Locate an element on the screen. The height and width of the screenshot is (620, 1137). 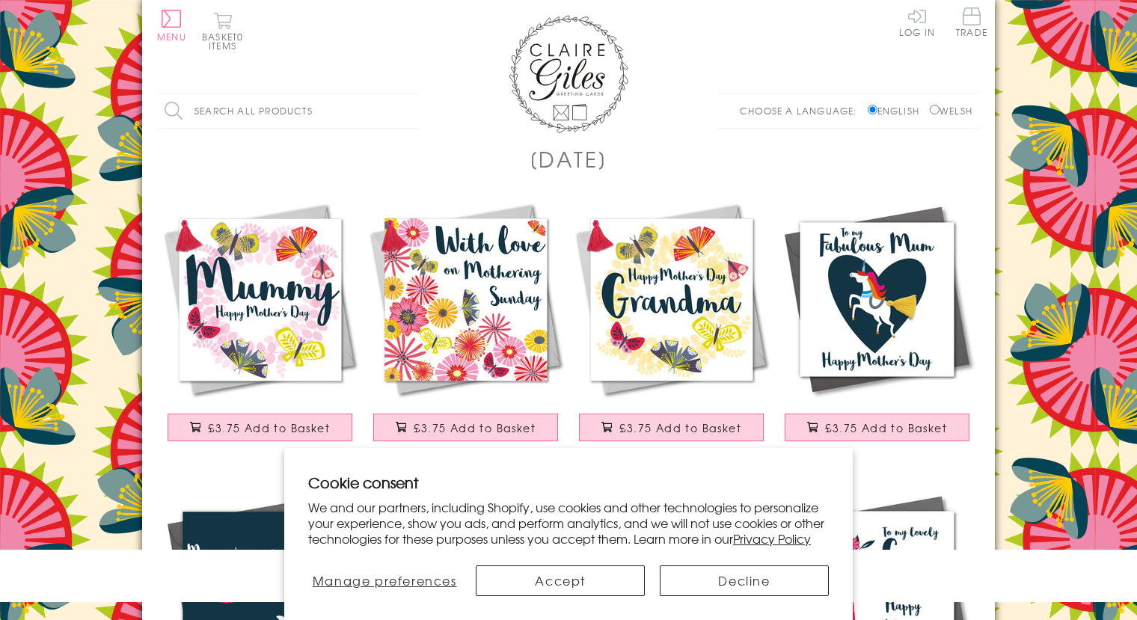
input: Welsh is located at coordinates (934, 109).